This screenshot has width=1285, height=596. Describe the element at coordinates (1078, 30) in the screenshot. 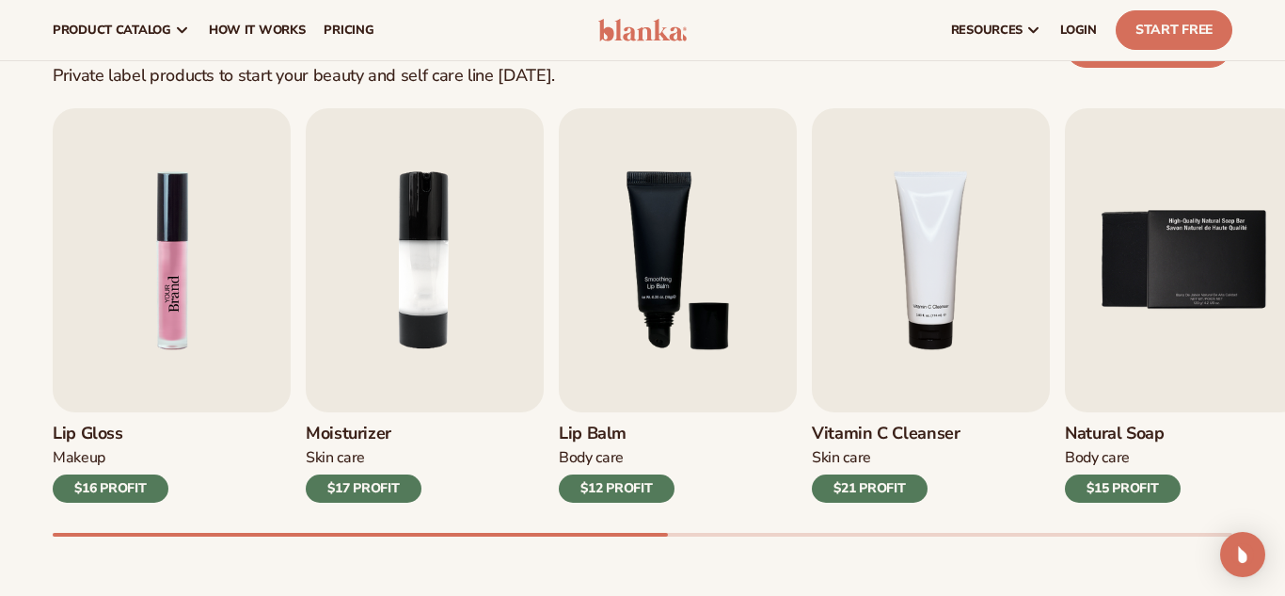

I see `span: LOGIN` at that location.